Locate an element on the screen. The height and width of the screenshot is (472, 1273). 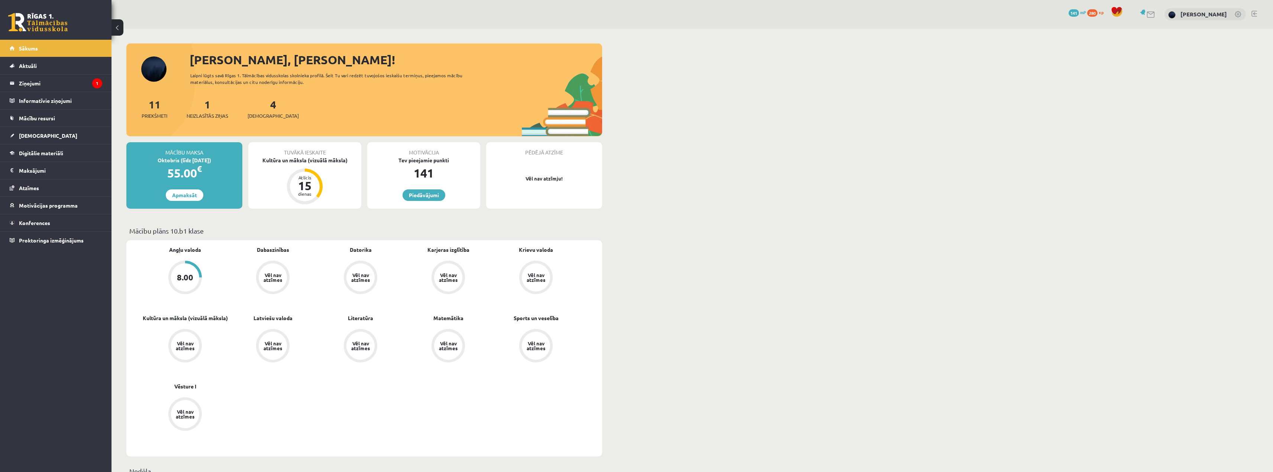
a: Vēsture I is located at coordinates (185, 387).